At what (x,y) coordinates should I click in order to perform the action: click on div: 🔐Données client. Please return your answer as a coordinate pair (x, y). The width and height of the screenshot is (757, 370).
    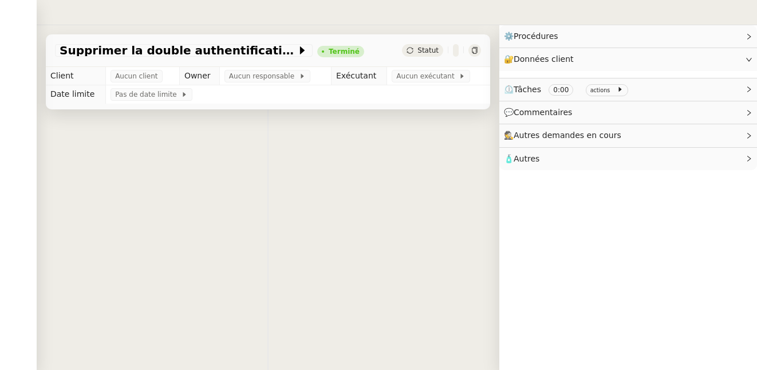
    Looking at the image, I should click on (628, 59).